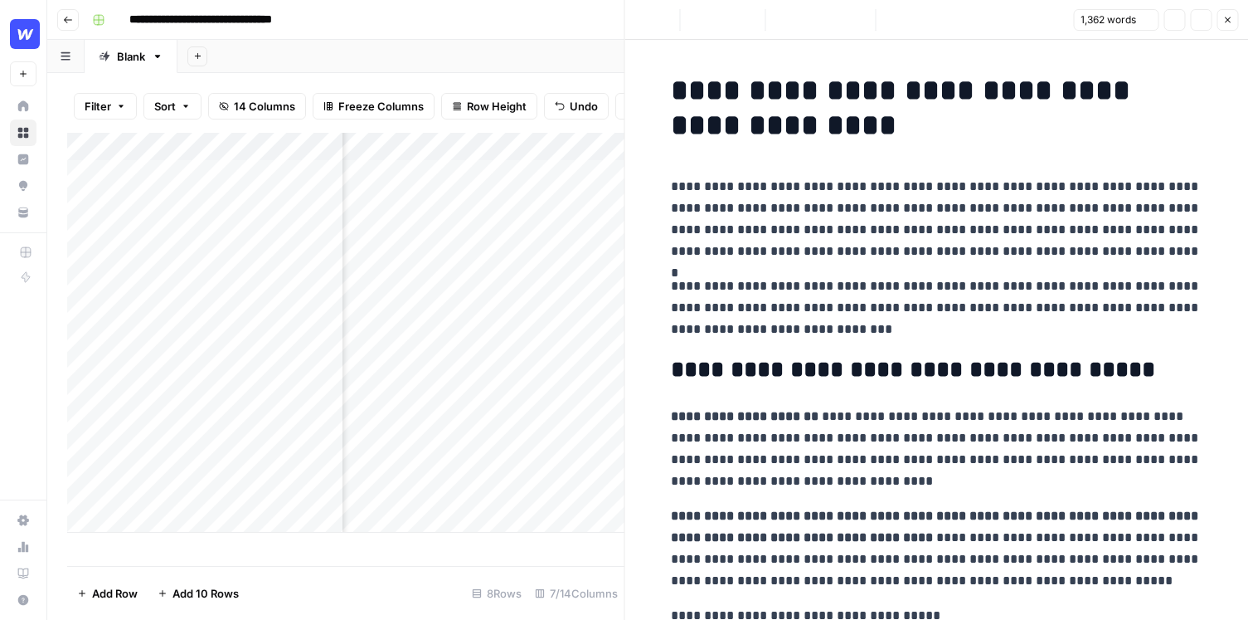 Image resolution: width=1248 pixels, height=620 pixels. I want to click on span: Freeze Columns, so click(381, 106).